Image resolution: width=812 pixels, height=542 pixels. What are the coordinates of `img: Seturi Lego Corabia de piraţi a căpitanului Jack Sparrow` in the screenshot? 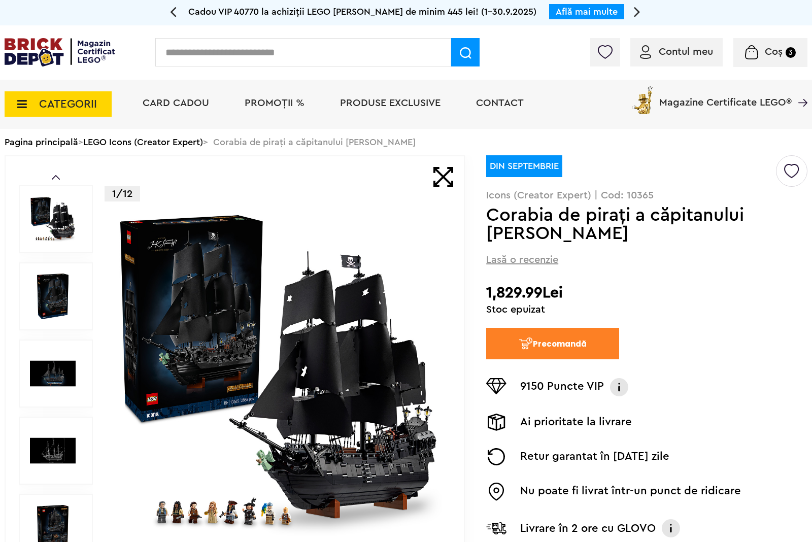 It's located at (53, 451).